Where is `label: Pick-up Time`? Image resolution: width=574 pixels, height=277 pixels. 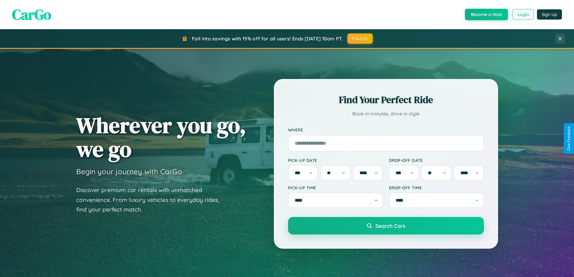 label: Pick-up Time is located at coordinates (335, 187).